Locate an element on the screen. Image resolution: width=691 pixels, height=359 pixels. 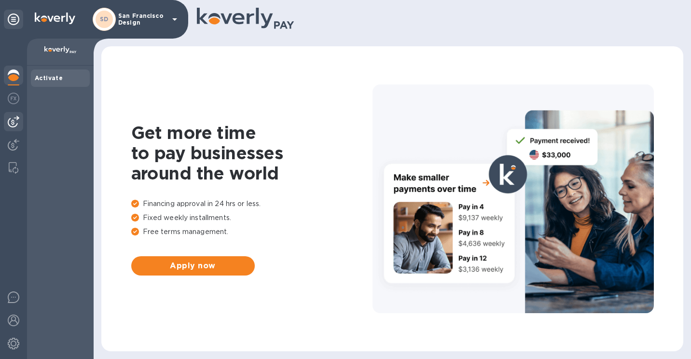
div: Unpin categories is located at coordinates (14, 19).